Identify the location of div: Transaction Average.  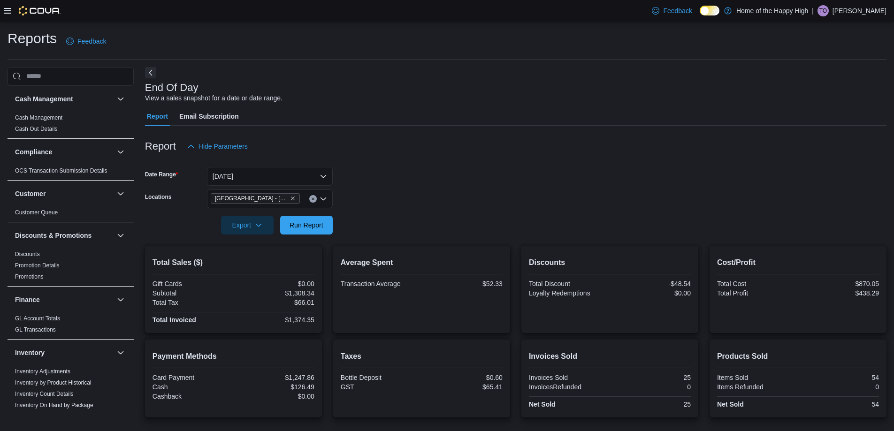
(380, 284).